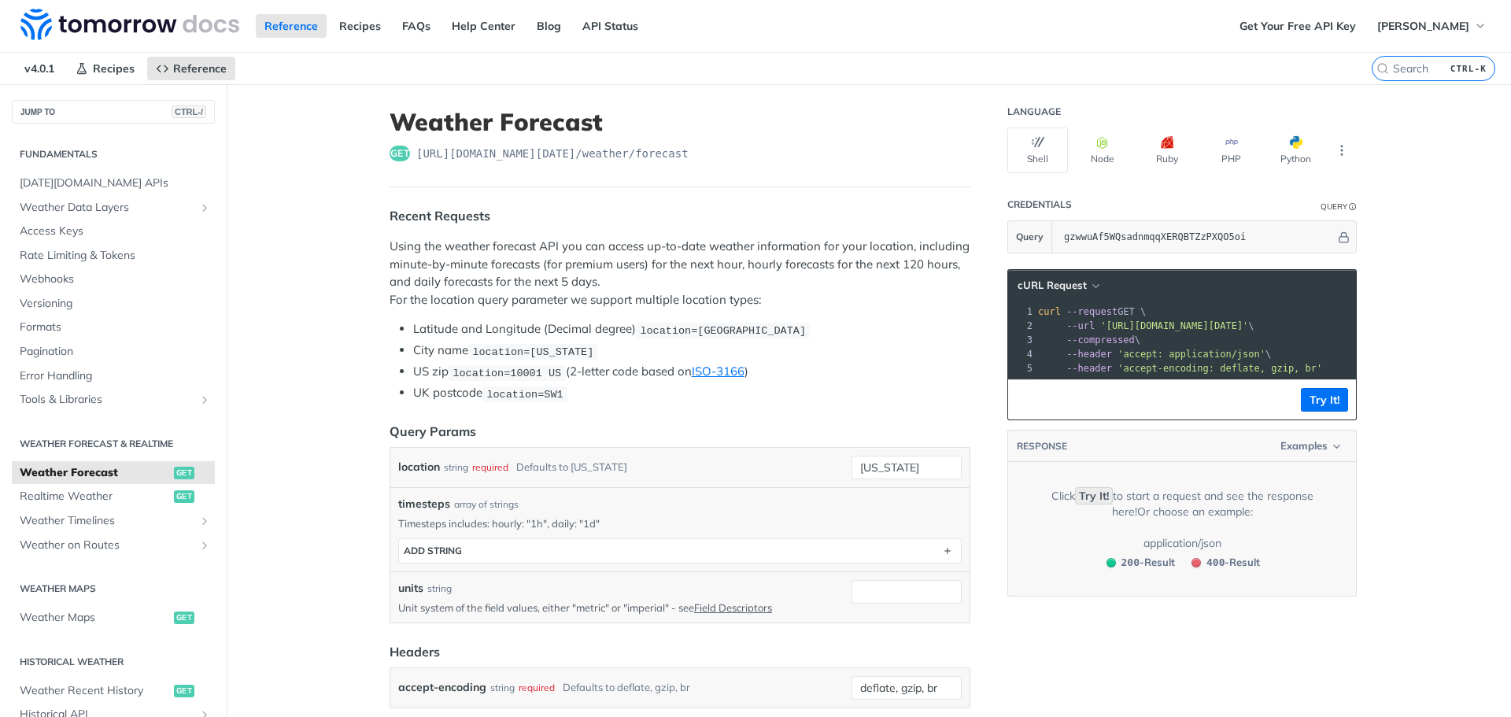  I want to click on a: Blog, so click(548, 26).